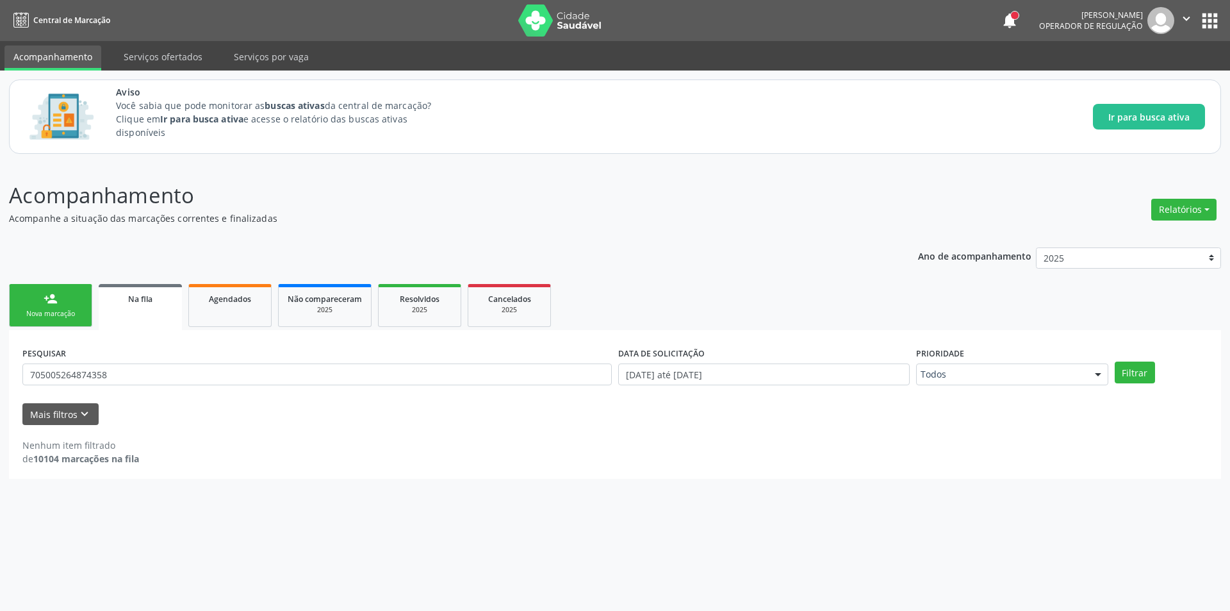 This screenshot has width=1230, height=611. Describe the element at coordinates (1001, 374) in the screenshot. I see `span: Todos` at that location.